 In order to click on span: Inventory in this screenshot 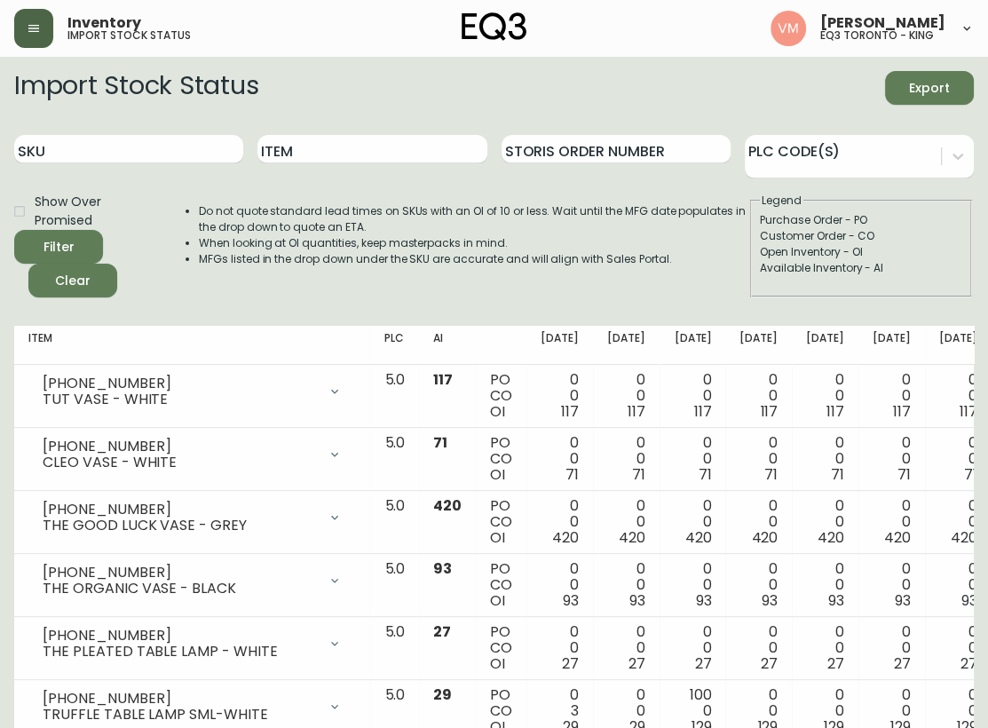, I will do `click(104, 23)`.